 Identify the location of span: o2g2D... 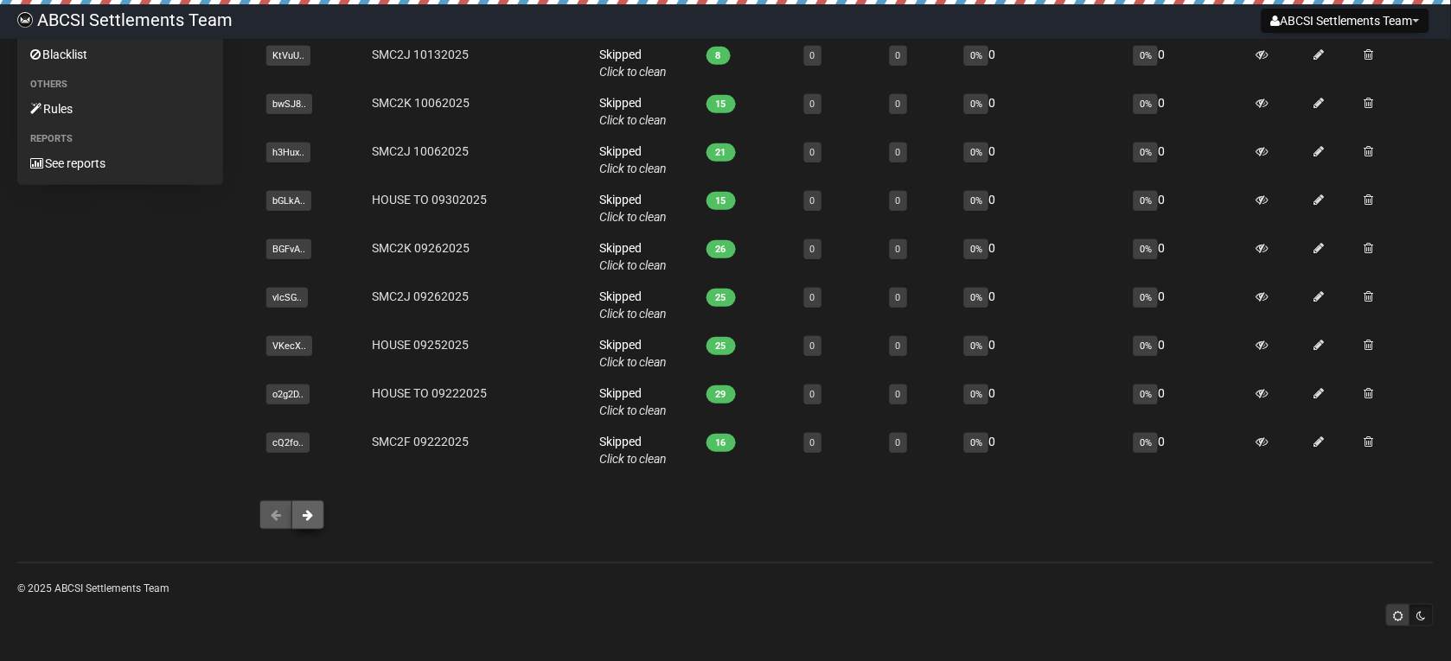
(288, 394).